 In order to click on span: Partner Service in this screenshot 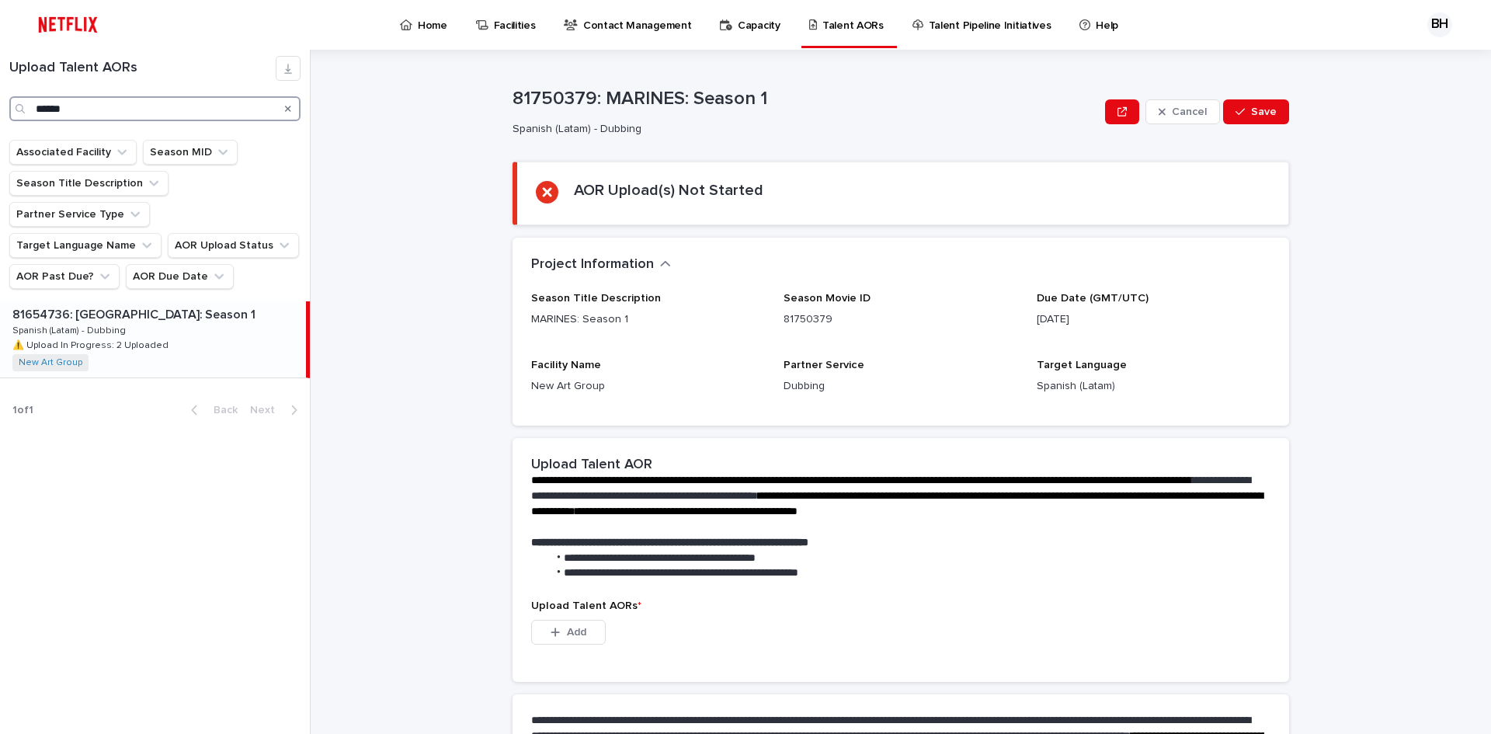, I will do `click(824, 365)`.